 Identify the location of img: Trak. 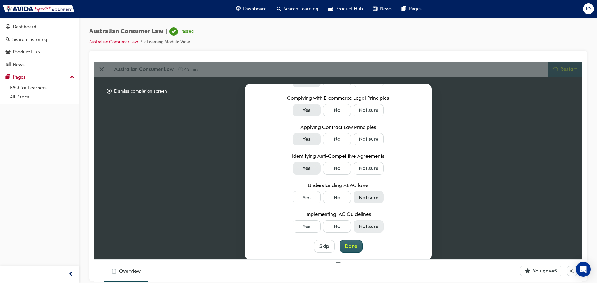
(39, 9).